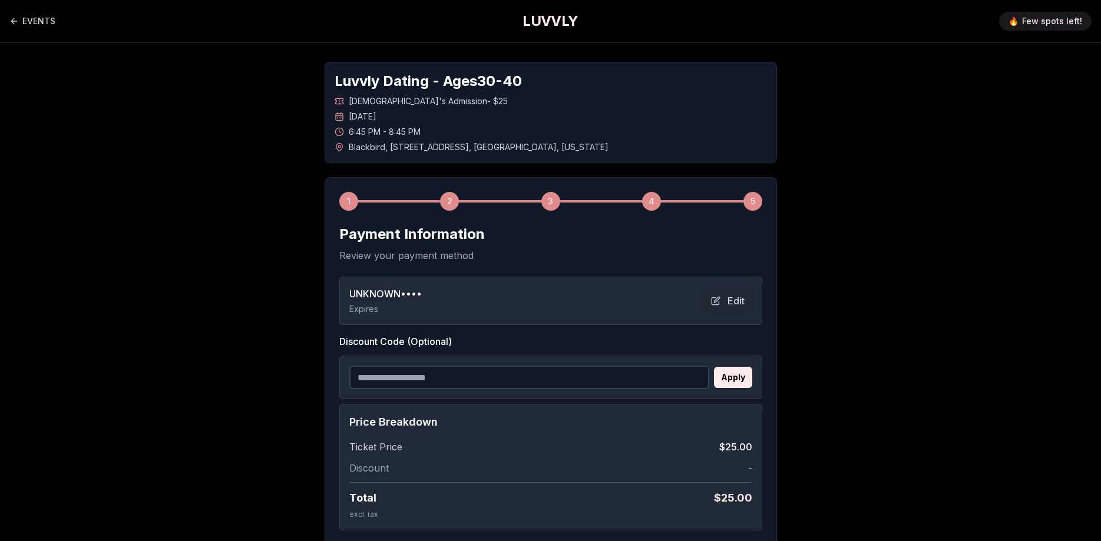 This screenshot has width=1101, height=541. Describe the element at coordinates (32, 21) in the screenshot. I see `a: Back to events` at that location.